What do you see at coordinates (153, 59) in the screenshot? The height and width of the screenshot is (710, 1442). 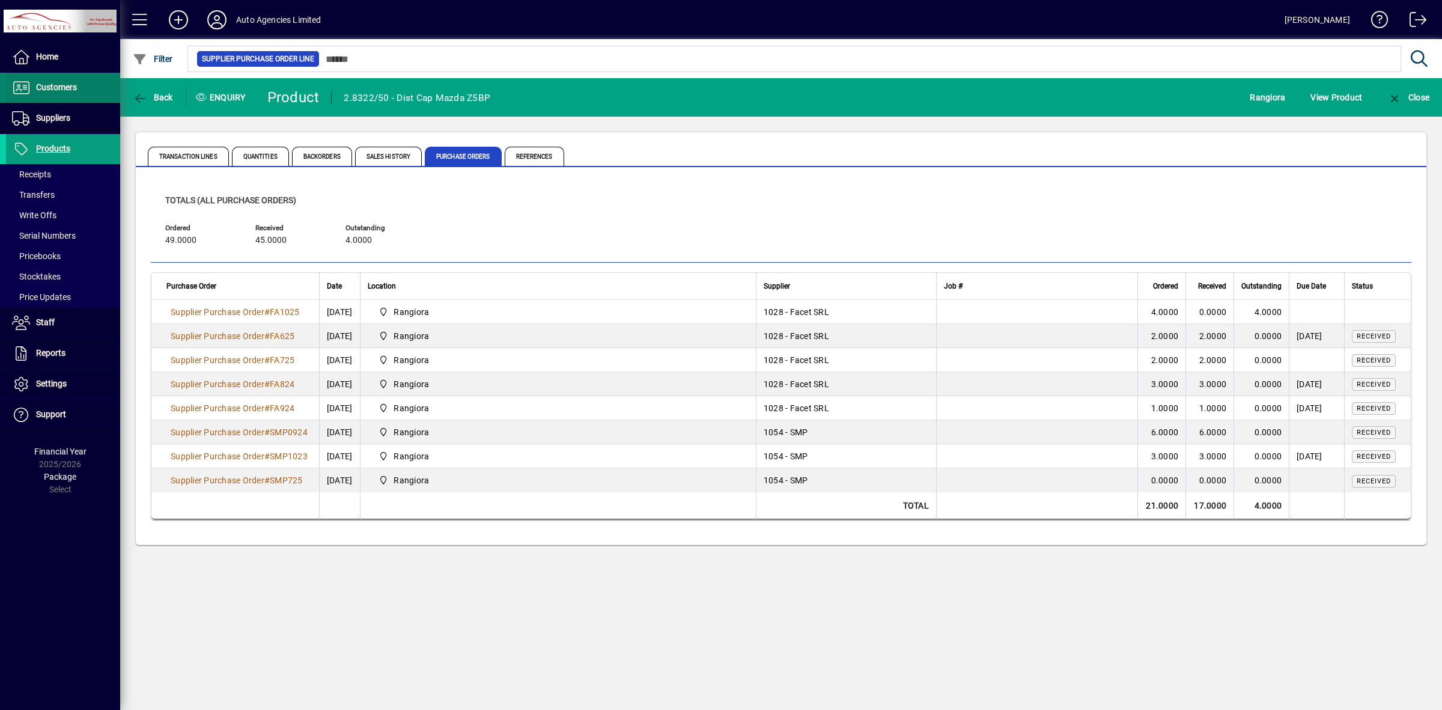 I see `span: Filter` at bounding box center [153, 59].